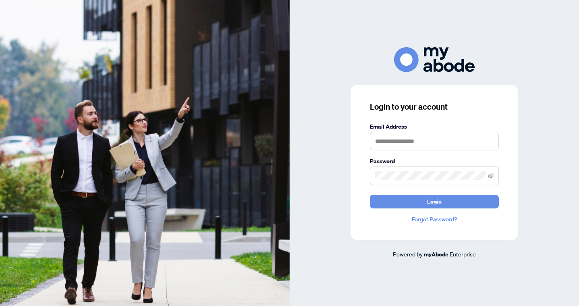 The width and height of the screenshot is (579, 306). I want to click on span: Enterprise, so click(463, 254).